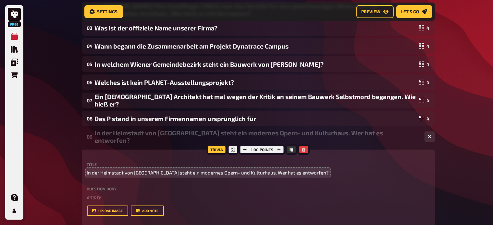 This screenshot has width=493, height=225. Describe the element at coordinates (14, 24) in the screenshot. I see `span: Free` at that location.